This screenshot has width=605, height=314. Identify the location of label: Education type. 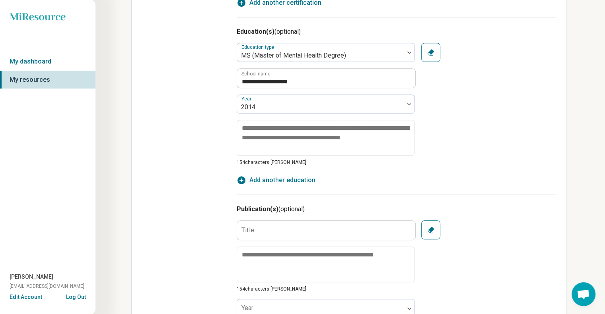
(258, 47).